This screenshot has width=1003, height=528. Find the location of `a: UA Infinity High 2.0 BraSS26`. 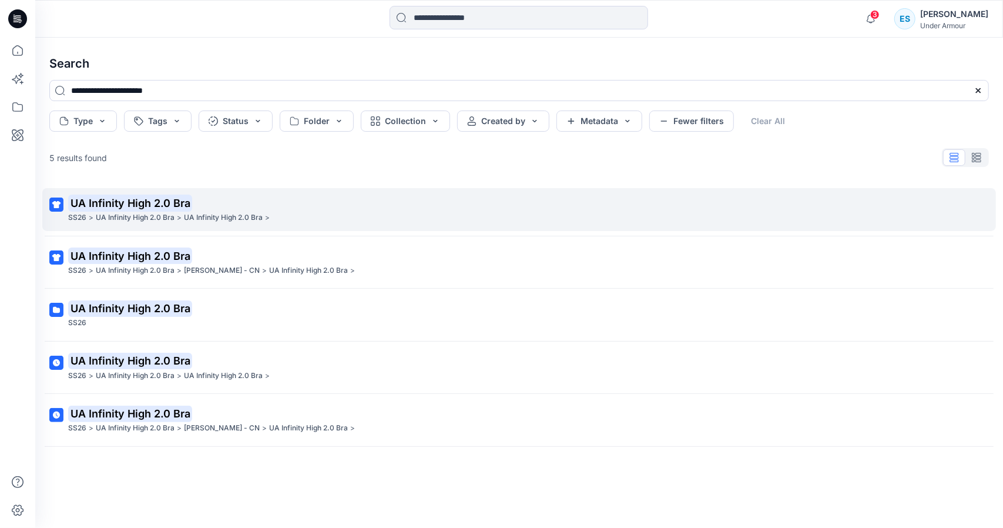

a: UA Infinity High 2.0 BraSS26 is located at coordinates (519, 314).